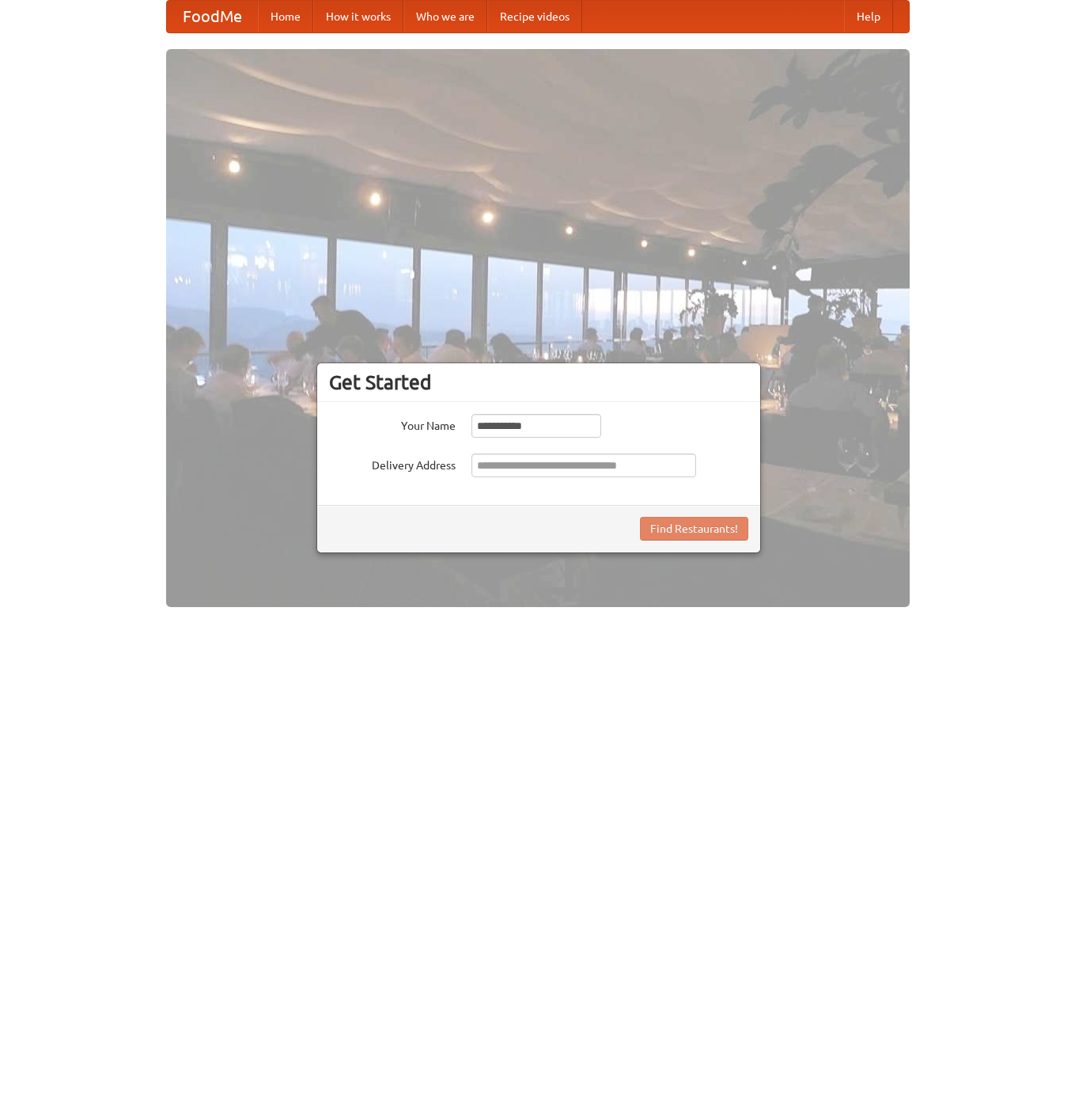 This screenshot has width=1075, height=1120. I want to click on label: Delivery Address, so click(392, 463).